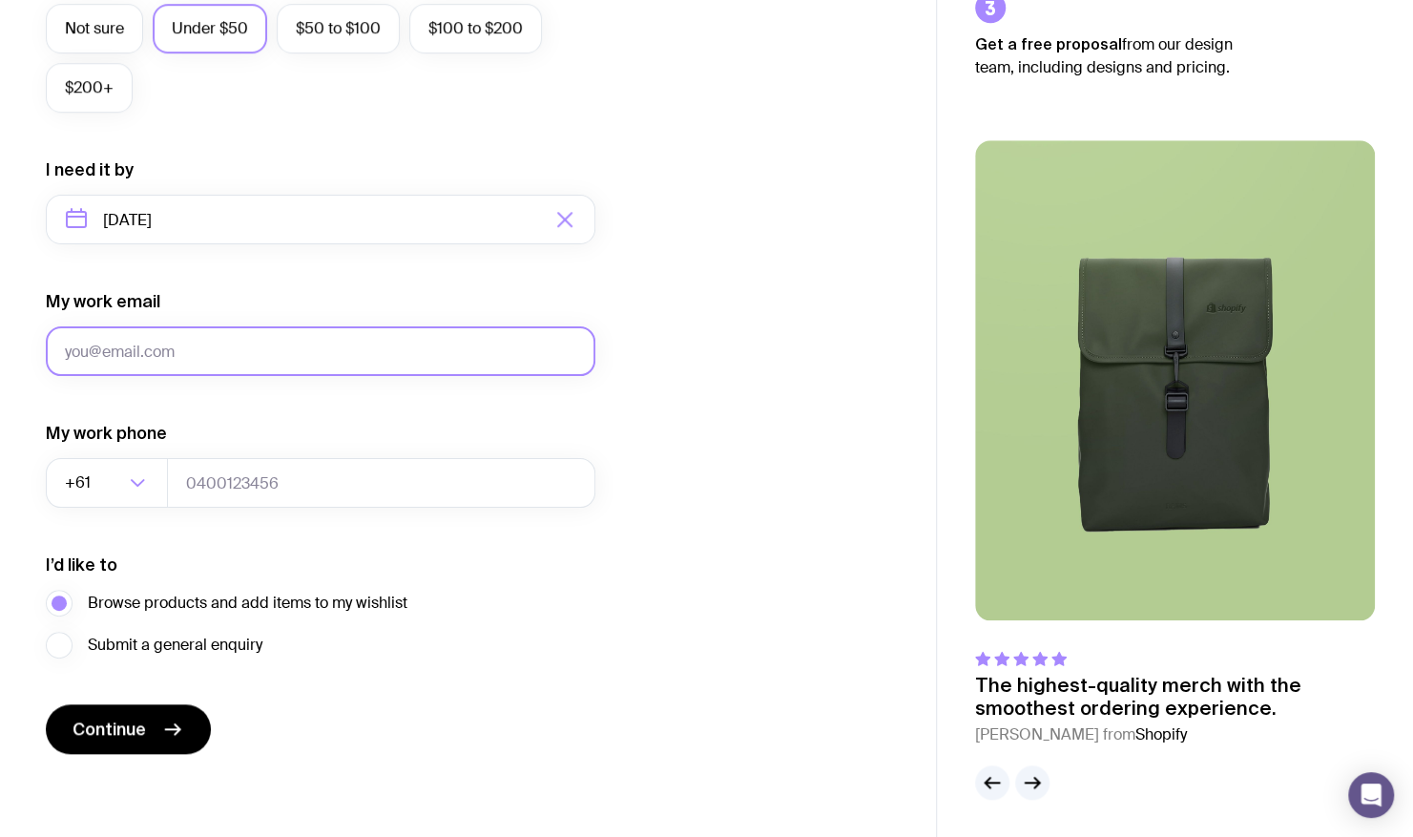  Describe the element at coordinates (94, 29) in the screenshot. I see `label: Not sure` at that location.